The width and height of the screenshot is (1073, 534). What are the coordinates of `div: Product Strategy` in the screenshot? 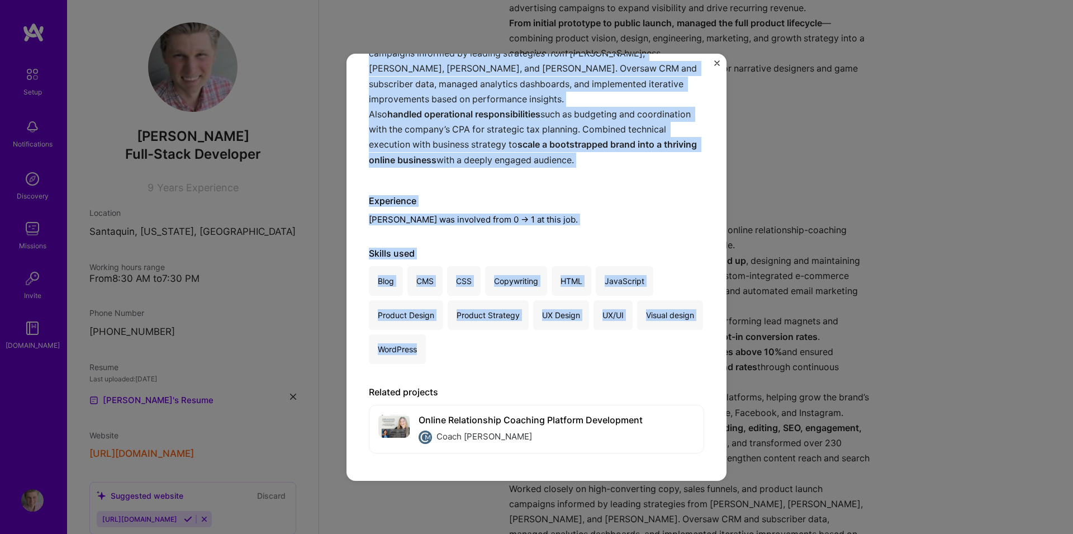 It's located at (488, 315).